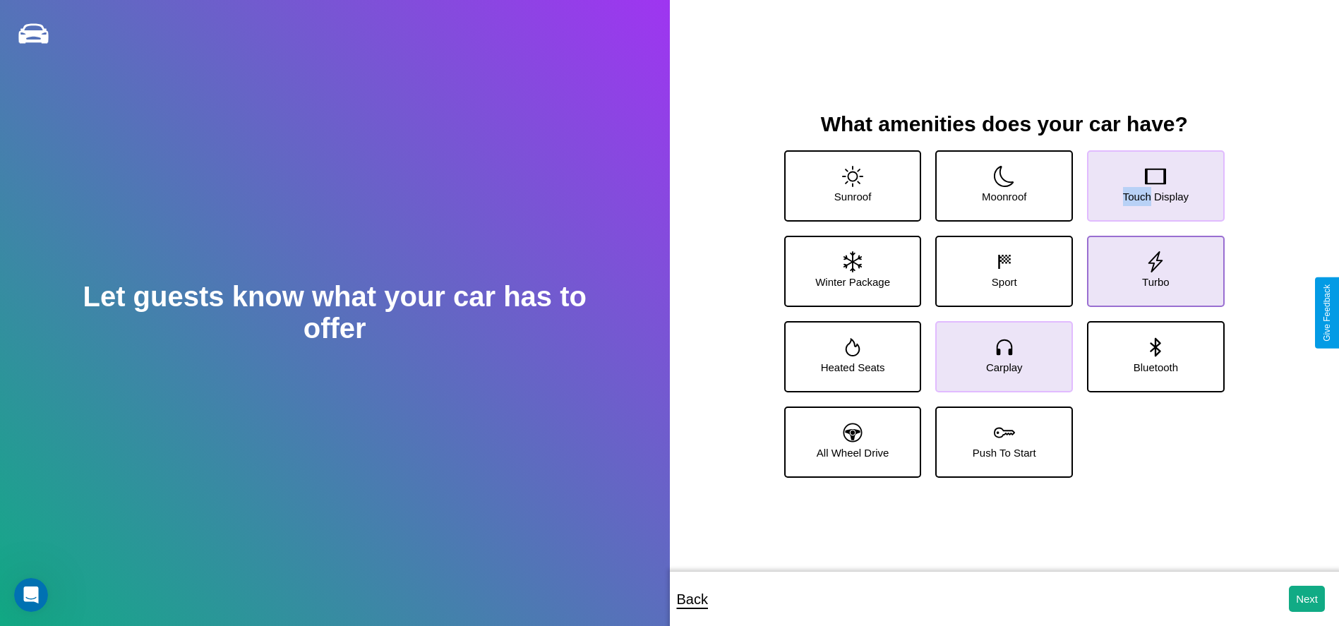  Describe the element at coordinates (1004, 124) in the screenshot. I see `h3: What amenities does your car have?` at that location.